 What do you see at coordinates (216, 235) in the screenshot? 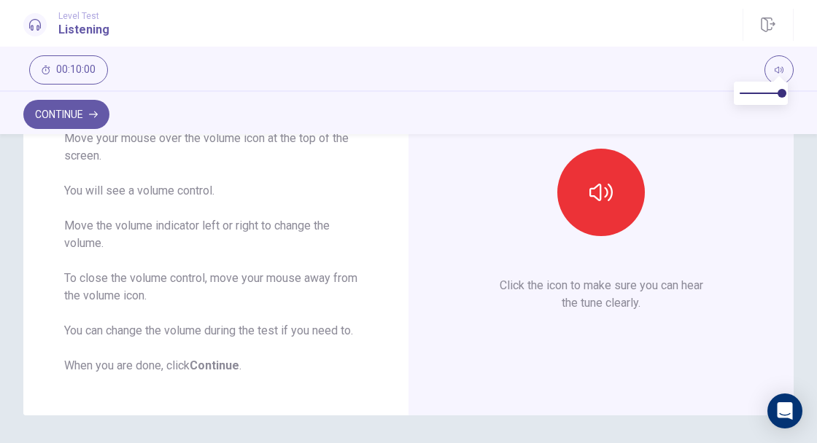
I see `div: To change the volume: Move your mouse over the volume icon at the top of the screen. You will see...` at bounding box center [216, 235].